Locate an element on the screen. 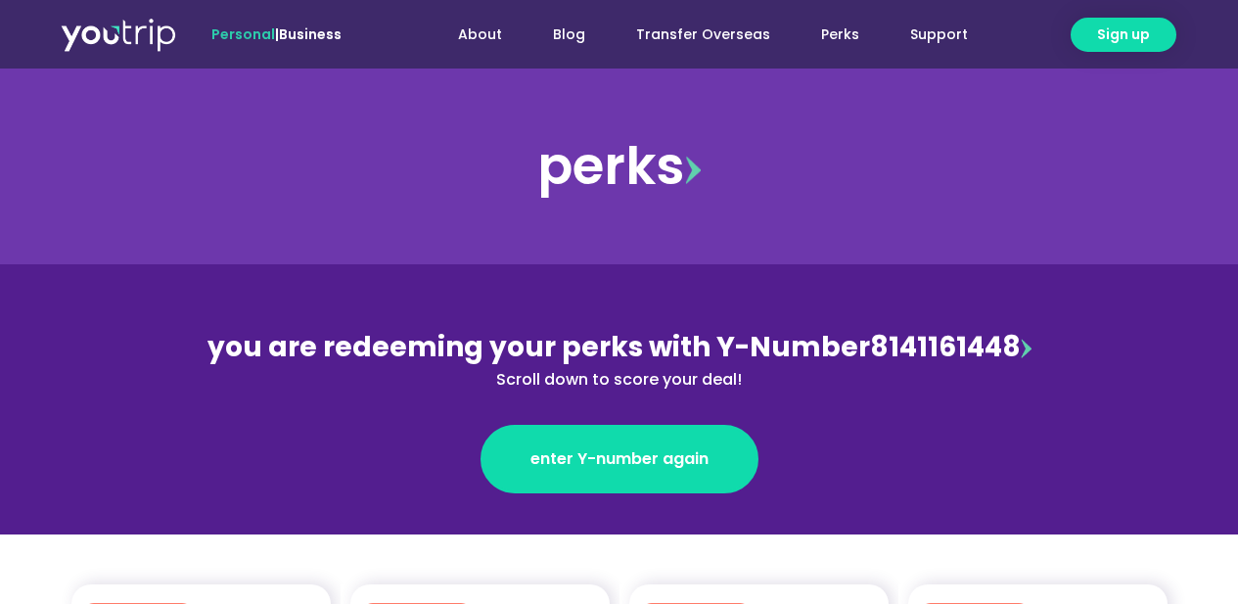 Image resolution: width=1238 pixels, height=604 pixels. span: you are redeeming your perks with Y-Number is located at coordinates (538, 346).